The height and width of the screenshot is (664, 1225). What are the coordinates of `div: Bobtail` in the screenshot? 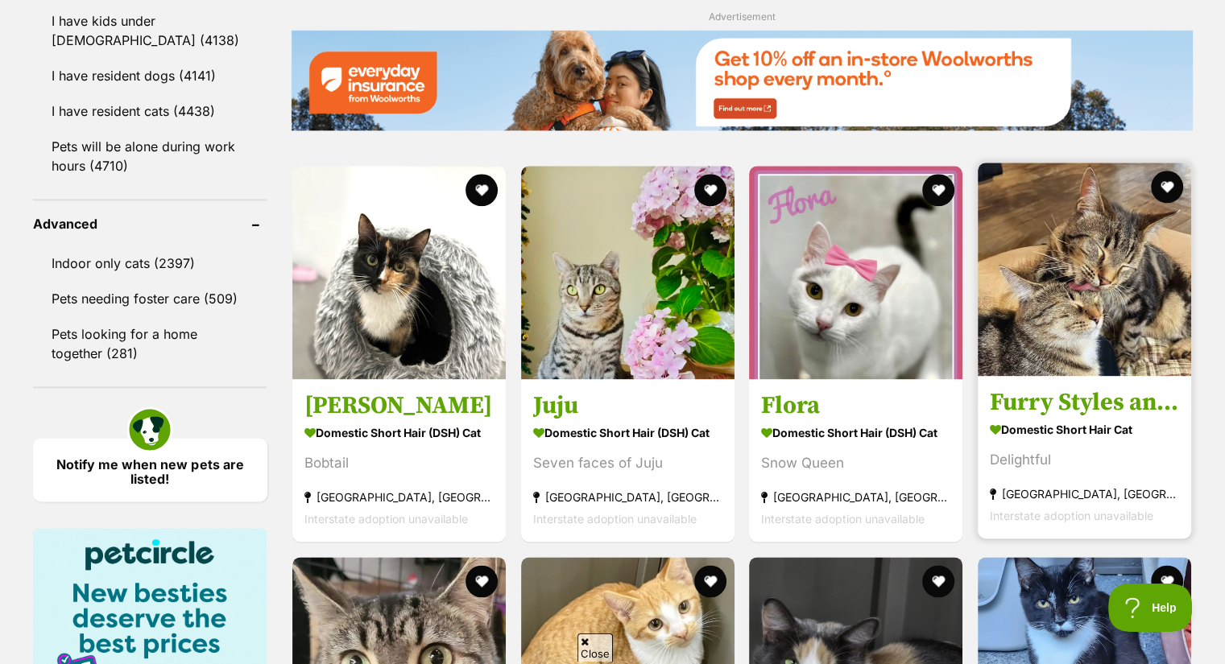 It's located at (399, 463).